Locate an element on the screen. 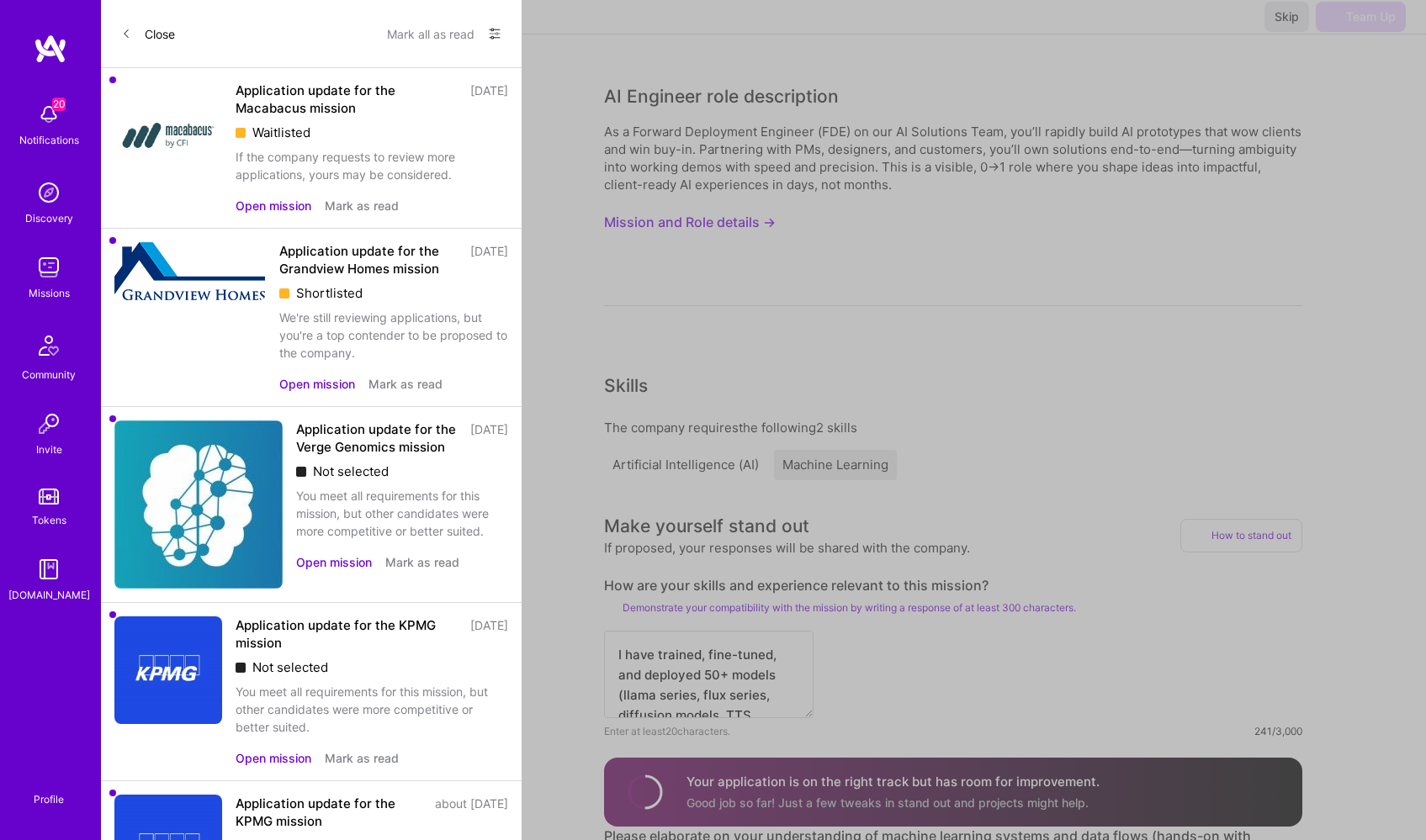 This screenshot has height=840, width=1426. div: Missions is located at coordinates (49, 293).